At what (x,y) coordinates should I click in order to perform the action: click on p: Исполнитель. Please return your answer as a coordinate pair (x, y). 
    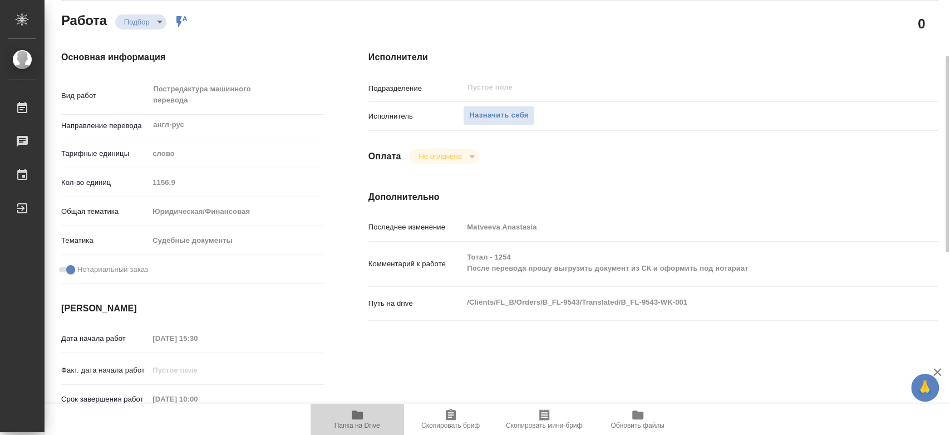
    Looking at the image, I should click on (416, 116).